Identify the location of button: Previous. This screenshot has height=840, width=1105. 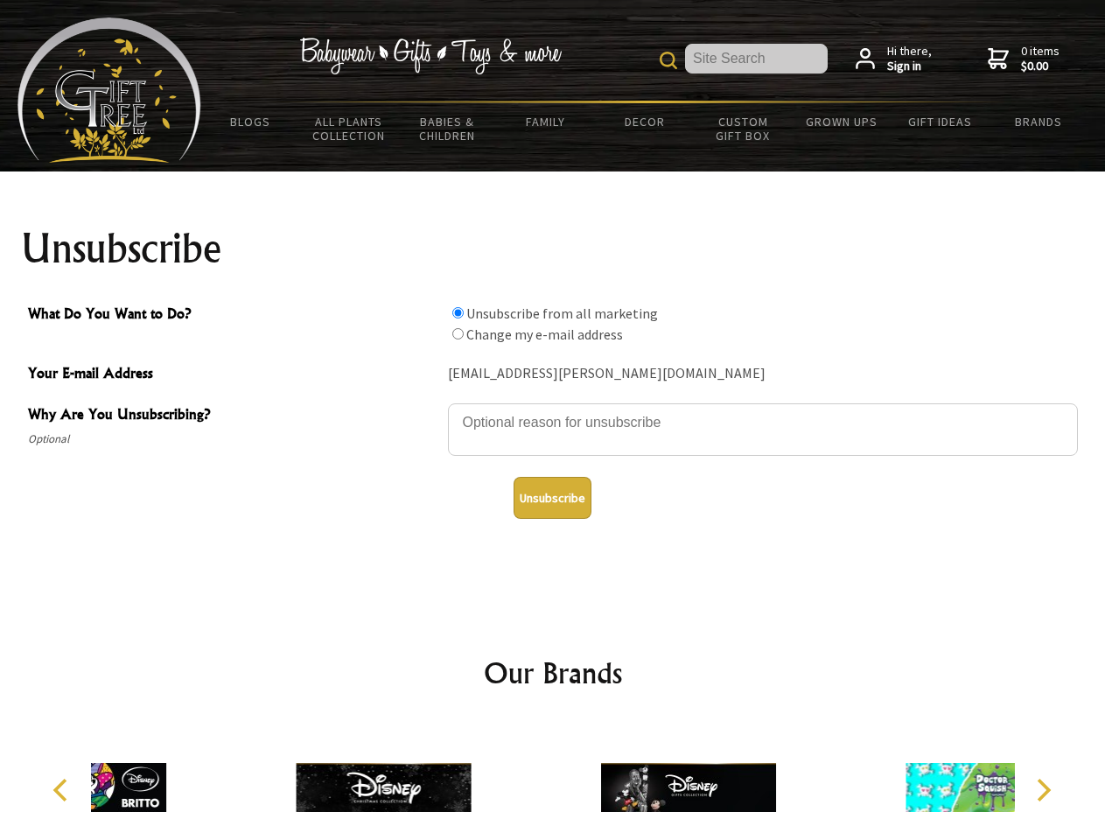
(63, 790).